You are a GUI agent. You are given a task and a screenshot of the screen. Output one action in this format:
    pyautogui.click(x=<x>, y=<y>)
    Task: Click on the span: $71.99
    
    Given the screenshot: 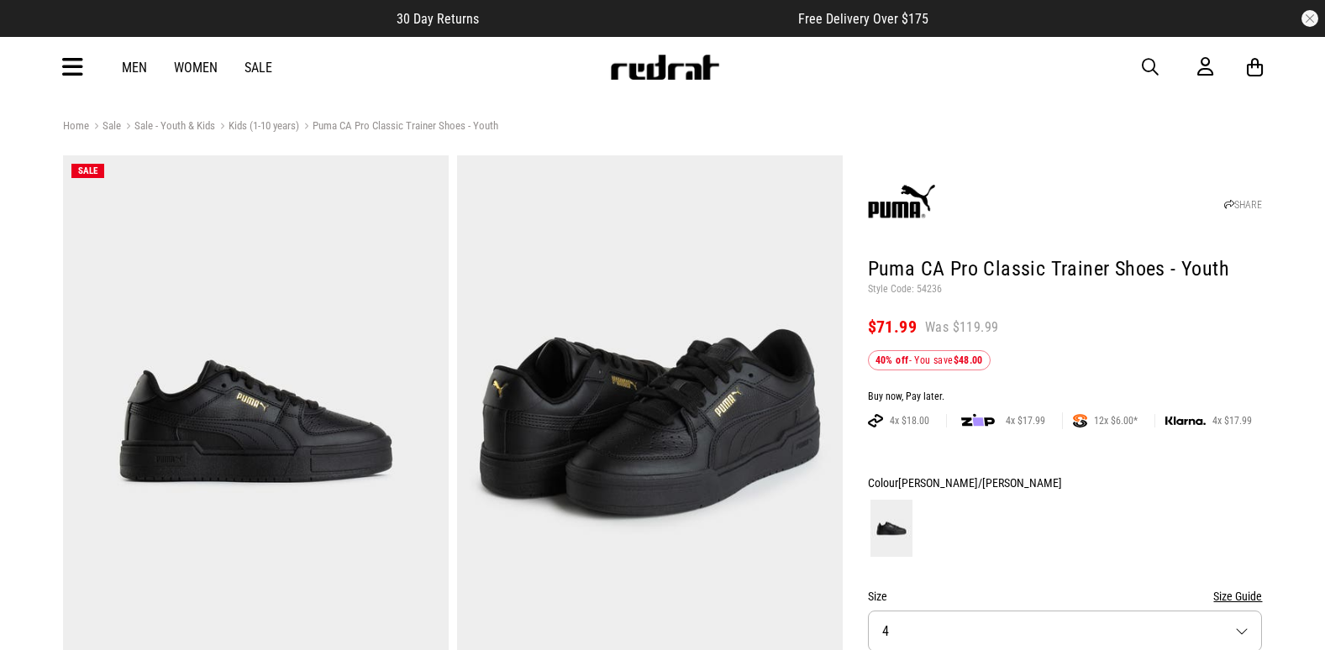 What is the action you would take?
    pyautogui.click(x=892, y=327)
    